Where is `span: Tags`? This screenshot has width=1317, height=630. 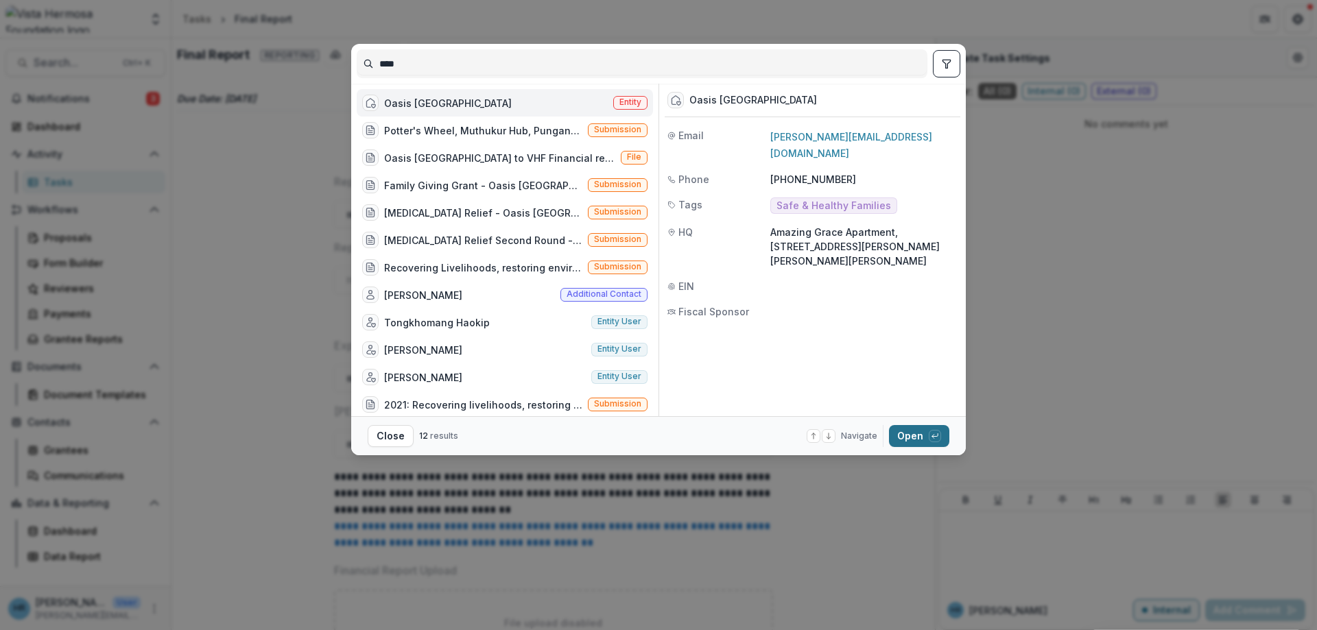
span: Tags is located at coordinates (690, 204).